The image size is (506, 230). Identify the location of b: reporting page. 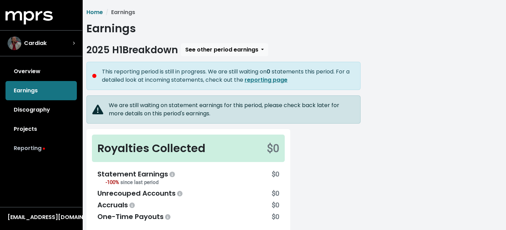
(266, 80).